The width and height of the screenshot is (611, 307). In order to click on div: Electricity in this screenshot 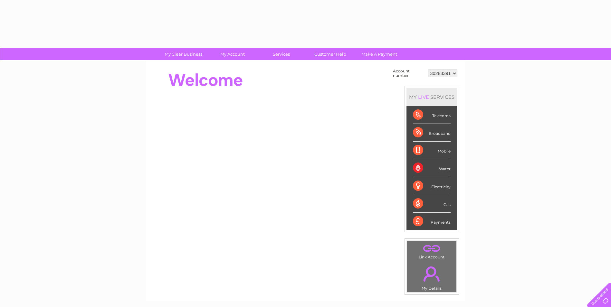, I will do `click(431, 186)`.